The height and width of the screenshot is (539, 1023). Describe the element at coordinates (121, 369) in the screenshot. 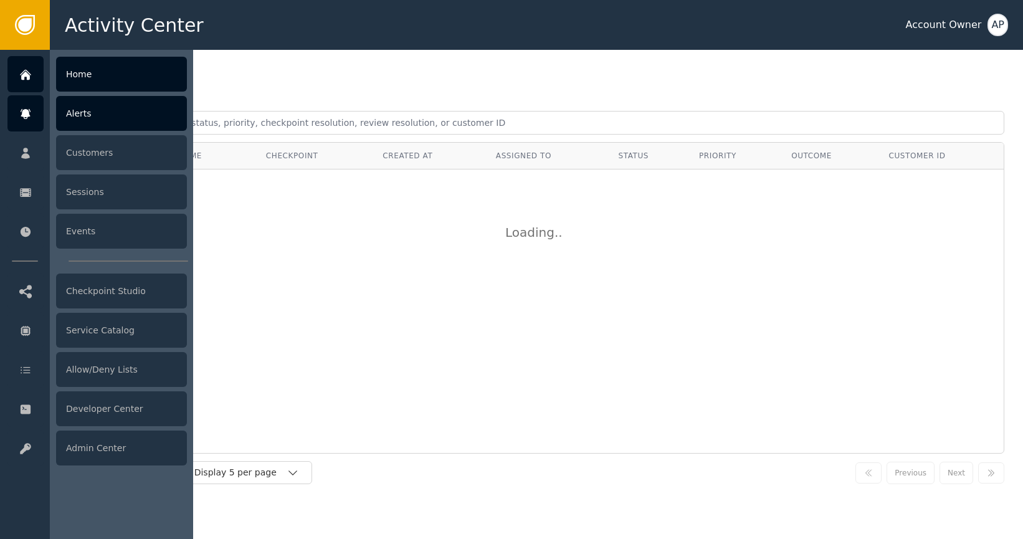

I see `div: Allow/Deny Lists` at that location.